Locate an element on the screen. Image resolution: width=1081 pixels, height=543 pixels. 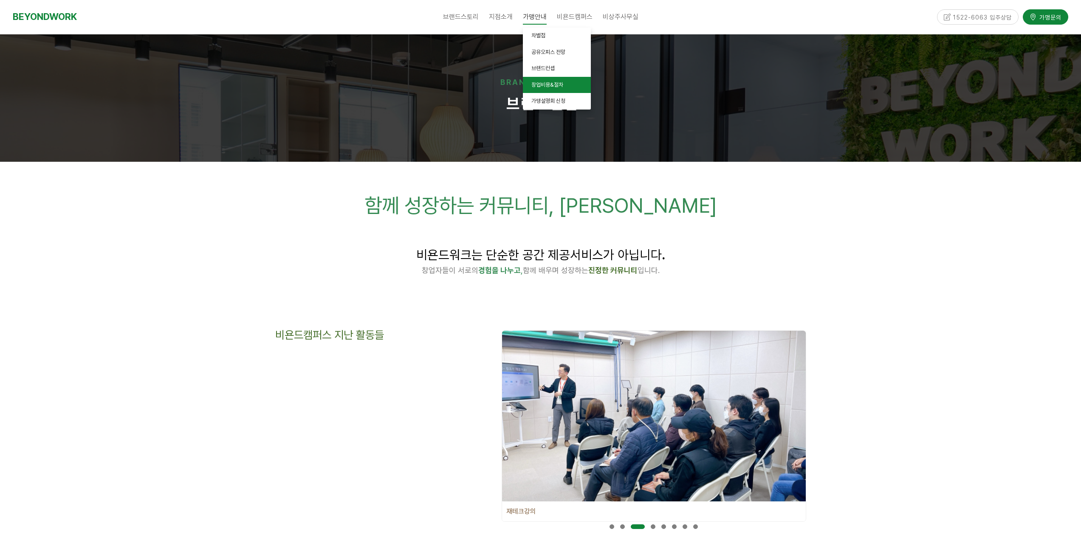
a: 공유오피스 전망 is located at coordinates (557, 52).